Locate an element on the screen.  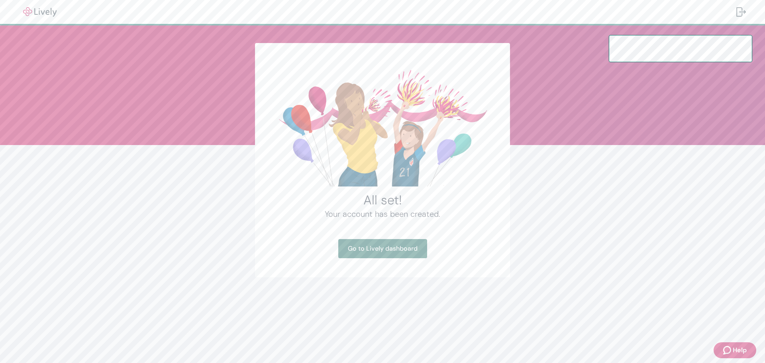
h4: Your account has been created. is located at coordinates (382, 214).